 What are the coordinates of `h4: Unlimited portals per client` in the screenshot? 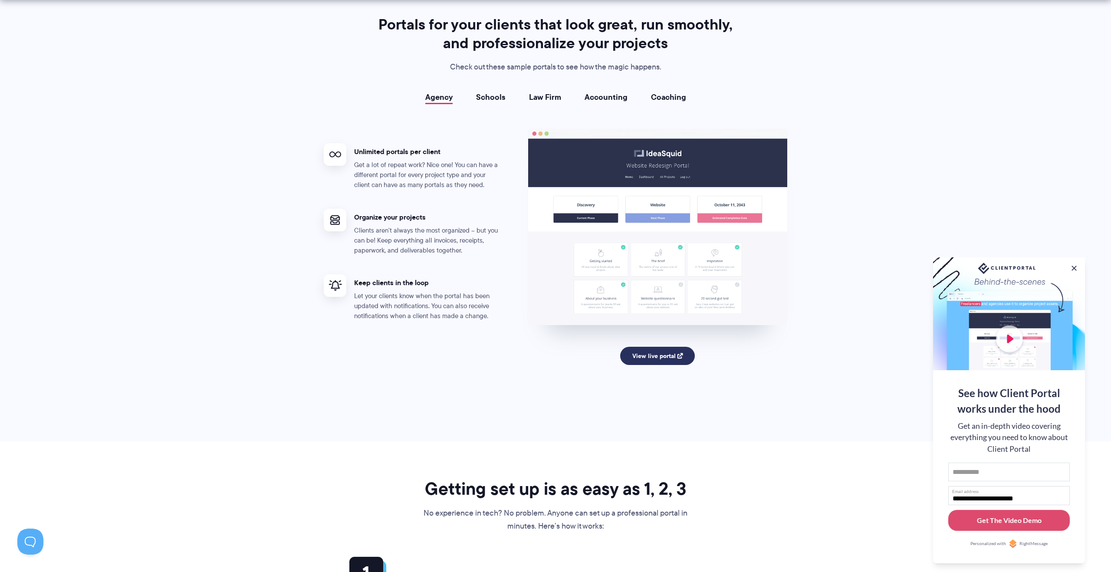 It's located at (428, 151).